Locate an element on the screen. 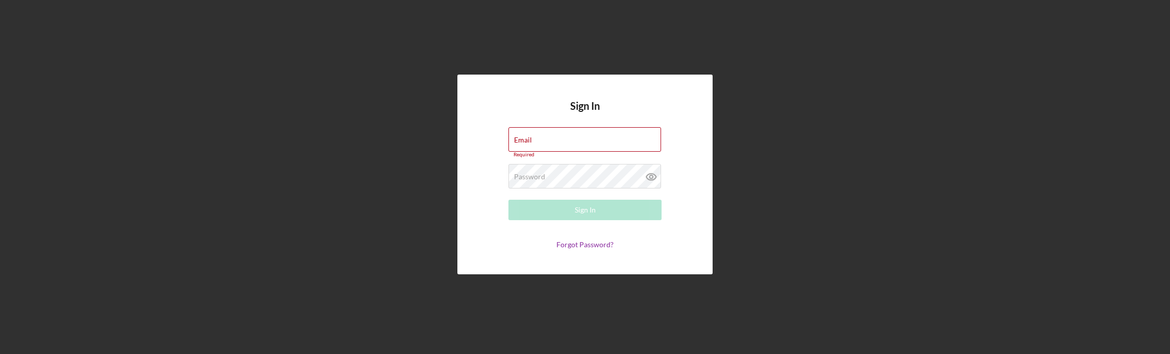 The height and width of the screenshot is (354, 1170). h4: Sign In is located at coordinates (585, 113).